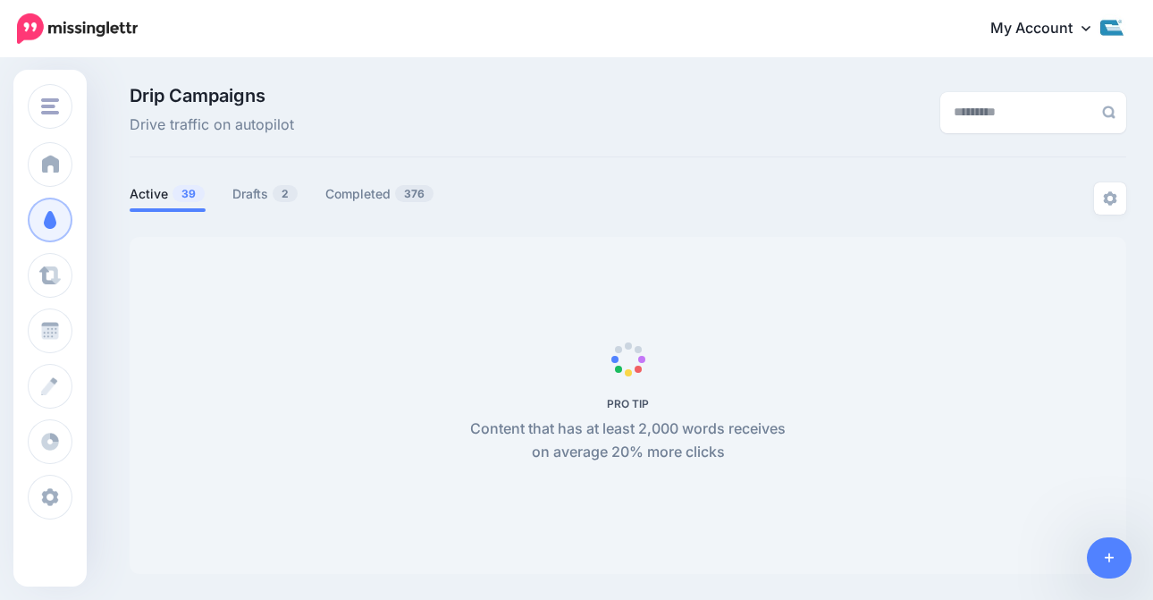 The width and height of the screenshot is (1153, 600). Describe the element at coordinates (265, 194) in the screenshot. I see `a: Drafts2` at that location.